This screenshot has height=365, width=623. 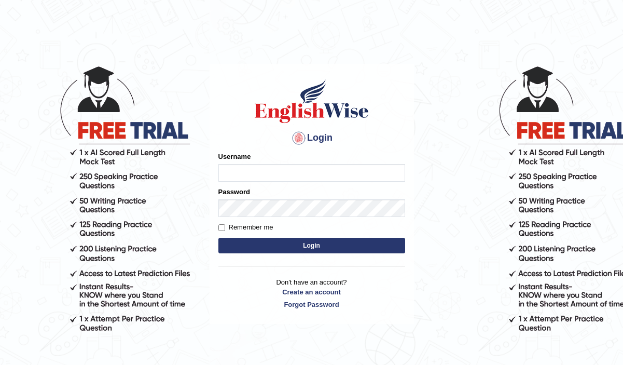 What do you see at coordinates (234, 156) in the screenshot?
I see `label: Username` at bounding box center [234, 156].